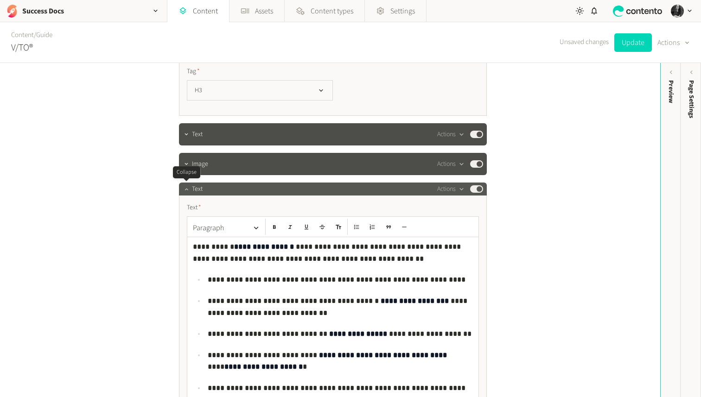 The height and width of the screenshot is (397, 701). I want to click on img: Success Docs, so click(12, 11).